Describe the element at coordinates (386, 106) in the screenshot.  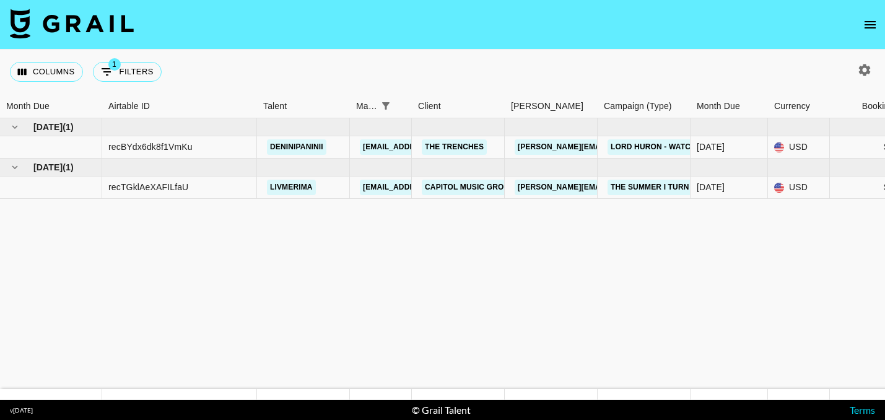
I see `div: 1 active filter` at that location.